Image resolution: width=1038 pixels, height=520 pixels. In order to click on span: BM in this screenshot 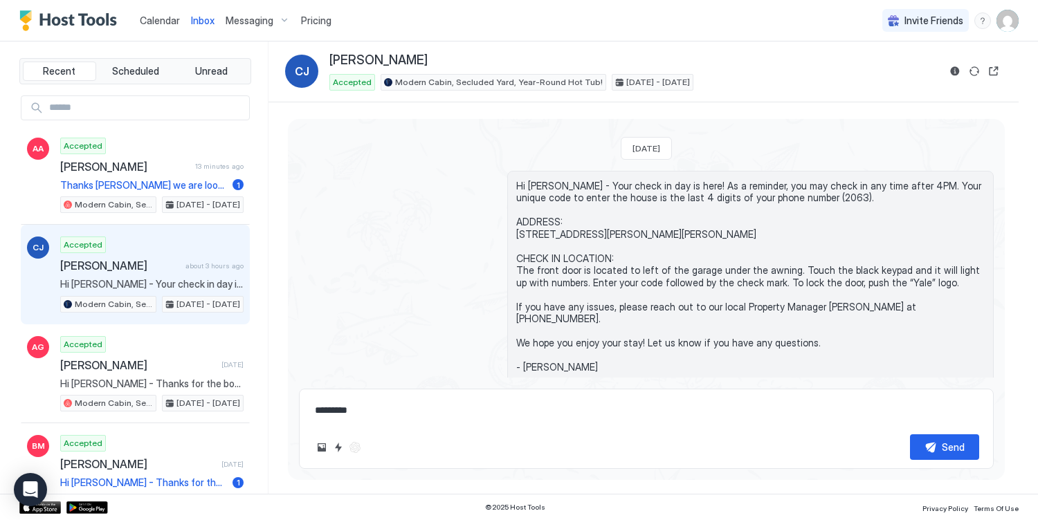, I will do `click(38, 446)`.